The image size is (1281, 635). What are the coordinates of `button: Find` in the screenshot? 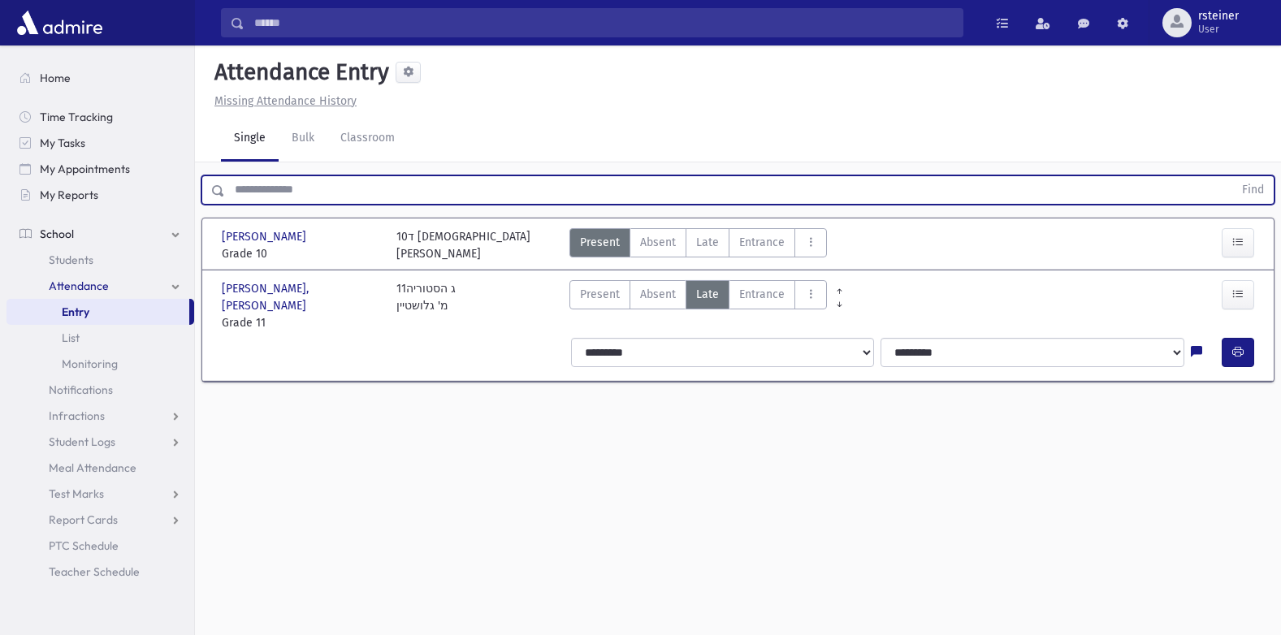 It's located at (1252, 190).